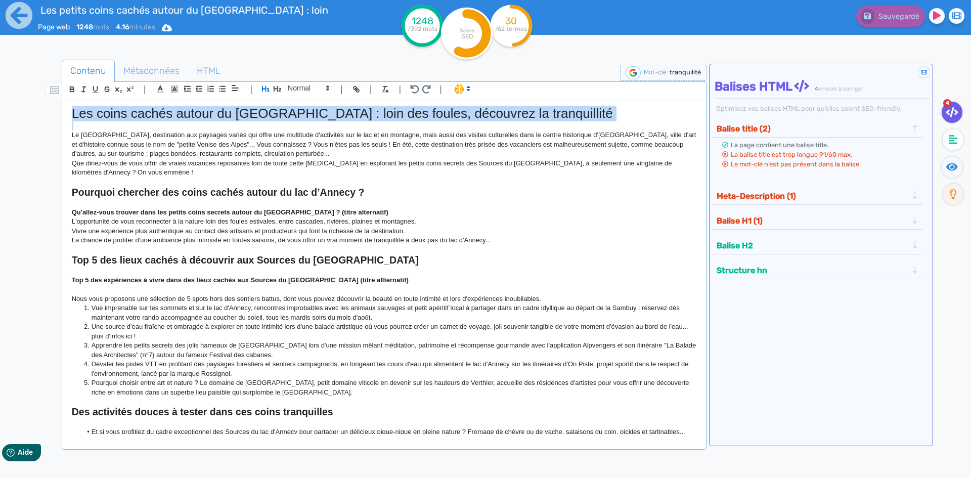 Image resolution: width=971 pixels, height=478 pixels. What do you see at coordinates (208, 71) in the screenshot?
I see `span: HTML` at bounding box center [208, 71].